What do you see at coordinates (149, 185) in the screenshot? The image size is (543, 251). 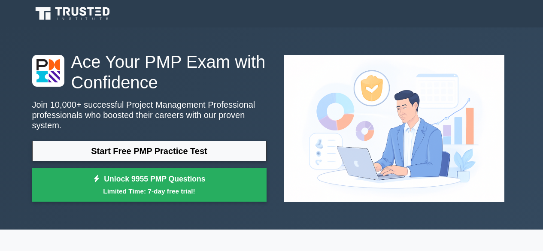 I see `a: Unlock 9955 PMP QuestionsLimited Time: 7-day free trial!` at bounding box center [149, 185].